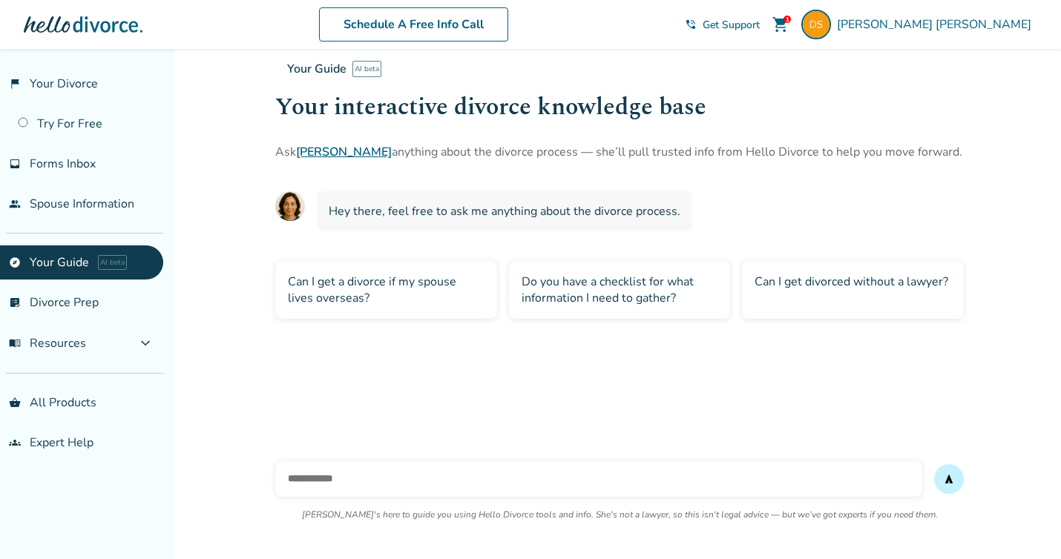  What do you see at coordinates (413, 24) in the screenshot?
I see `a: Schedule A Free Info Call` at bounding box center [413, 24].